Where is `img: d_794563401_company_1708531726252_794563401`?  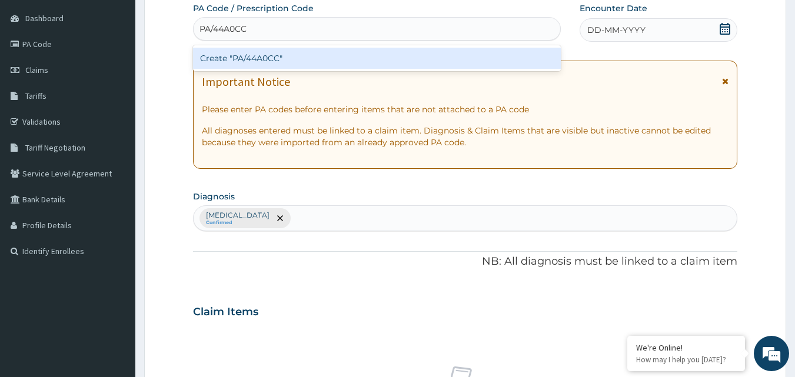 img: d_794563401_company_1708531726252_794563401 is located at coordinates (35, 74).